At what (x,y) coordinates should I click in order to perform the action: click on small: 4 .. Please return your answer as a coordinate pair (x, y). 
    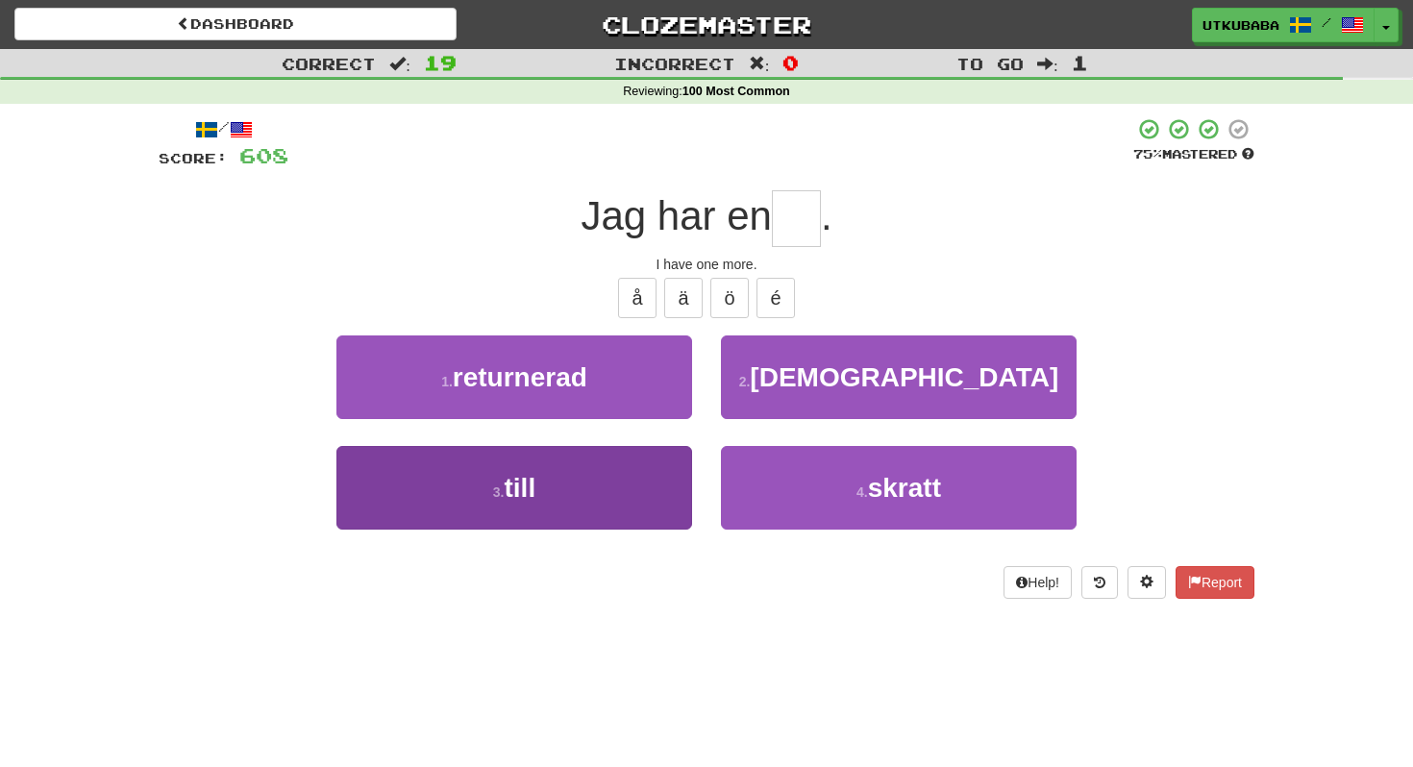
    Looking at the image, I should click on (862, 492).